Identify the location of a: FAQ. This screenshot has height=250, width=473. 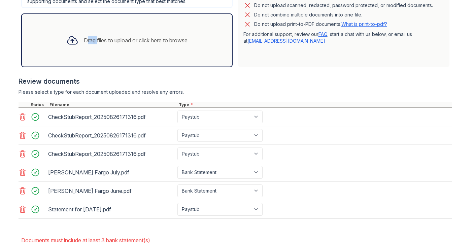
(323, 34).